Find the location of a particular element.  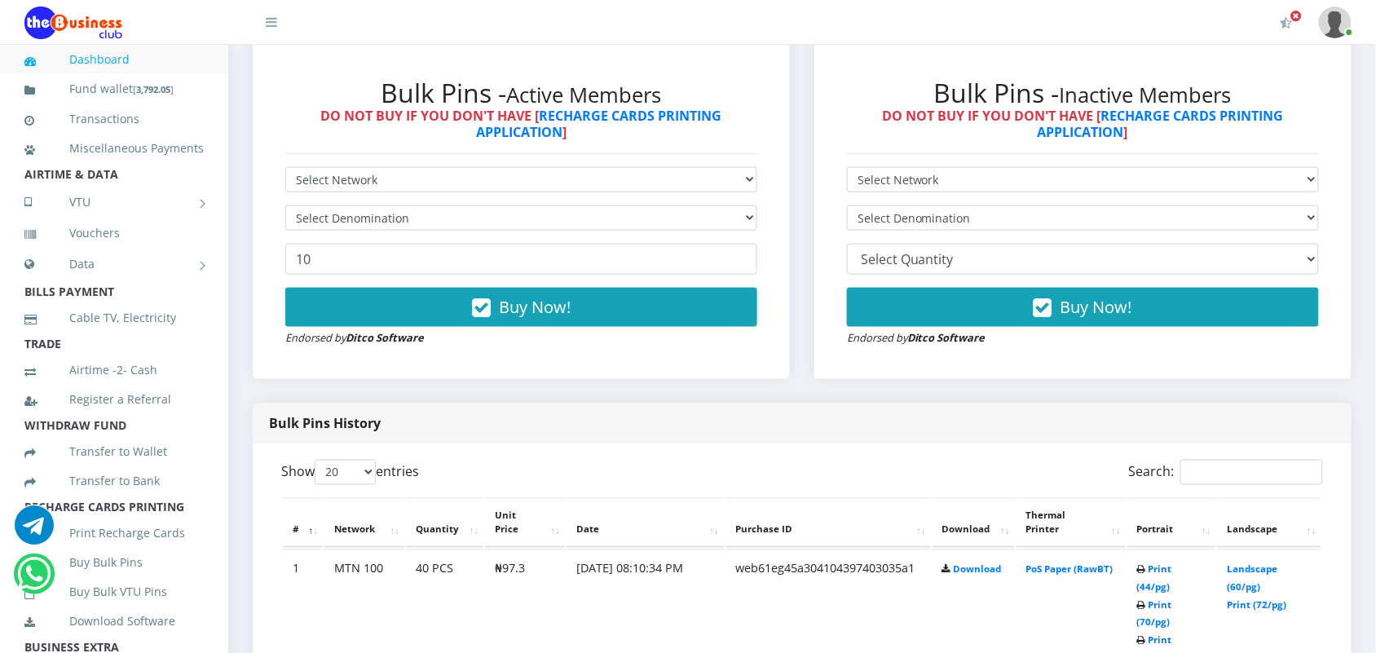

i: Activate Your Membership is located at coordinates (1286, 23).